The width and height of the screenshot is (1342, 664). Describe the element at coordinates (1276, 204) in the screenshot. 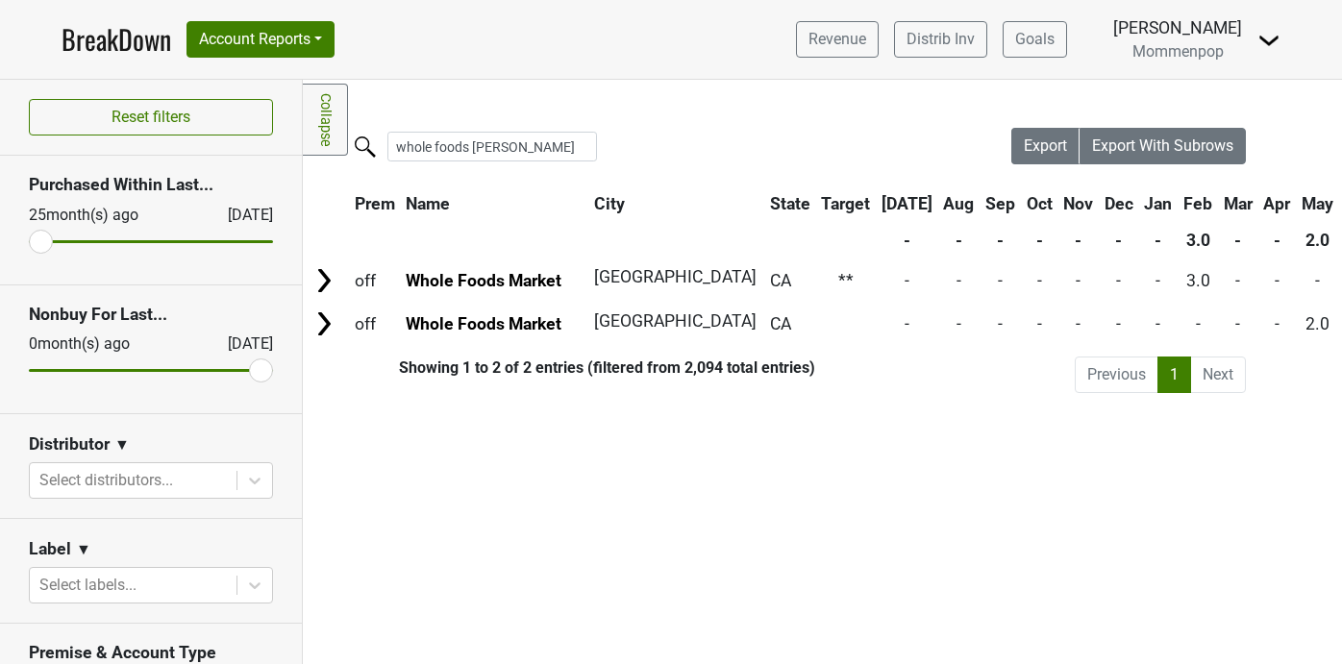

I see `th: Apr: activate to sort column ascending` at that location.